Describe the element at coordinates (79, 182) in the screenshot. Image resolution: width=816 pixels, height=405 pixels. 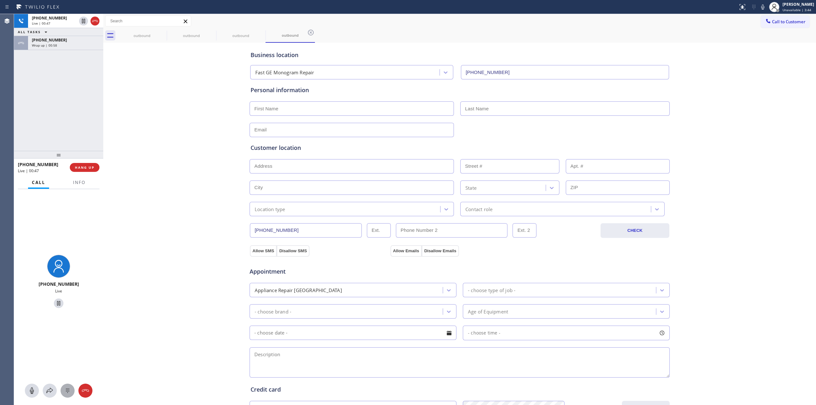
I see `button: Info` at that location.